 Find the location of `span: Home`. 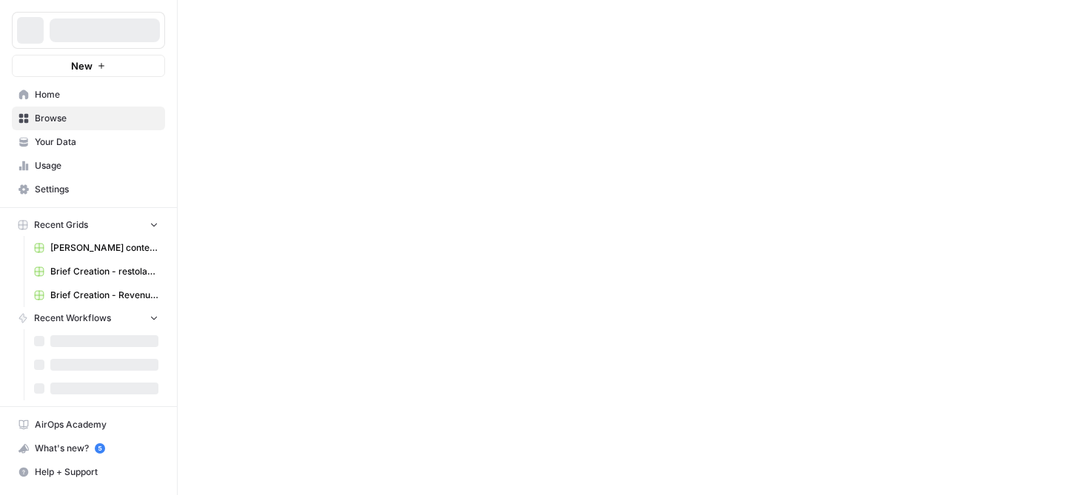

span: Home is located at coordinates (96, 95).